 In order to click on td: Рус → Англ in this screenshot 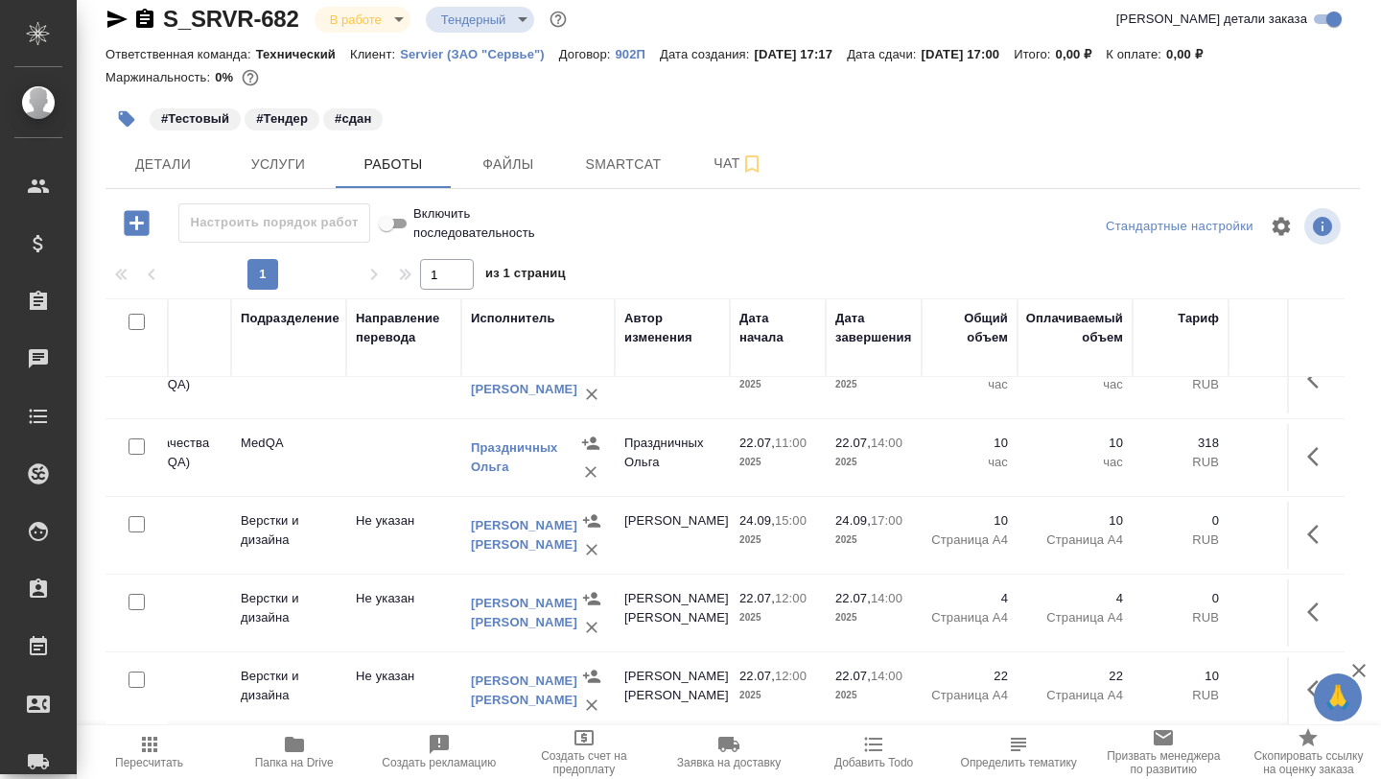, I will do `click(404, 380)`.